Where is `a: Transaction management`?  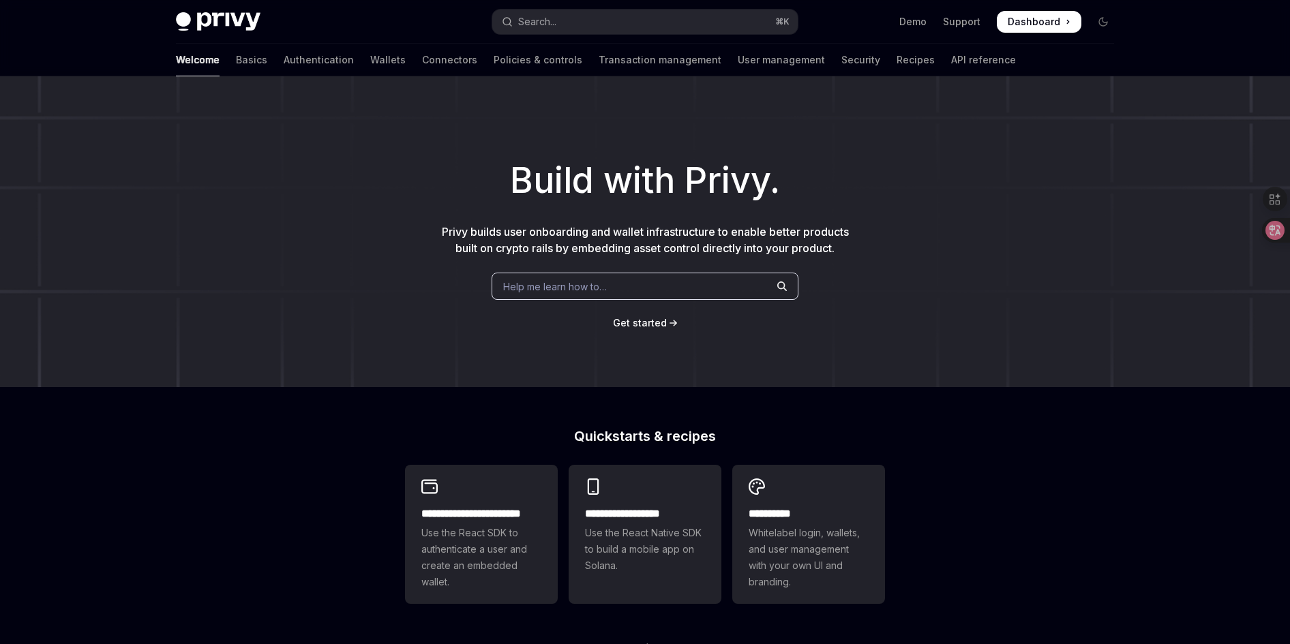 a: Transaction management is located at coordinates (660, 60).